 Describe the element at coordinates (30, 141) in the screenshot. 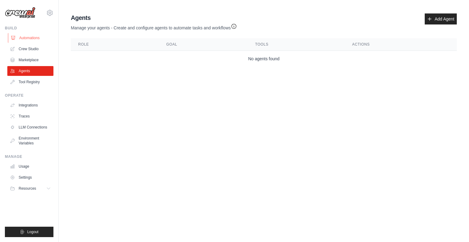

I see `a: Environment Variables` at that location.